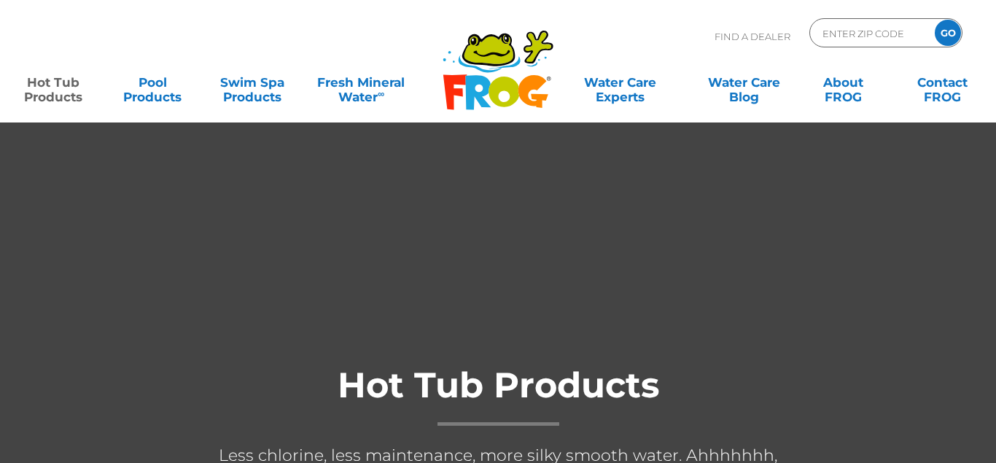 This screenshot has width=996, height=463. Describe the element at coordinates (361, 82) in the screenshot. I see `a: Fresh MineralWater∞` at that location.